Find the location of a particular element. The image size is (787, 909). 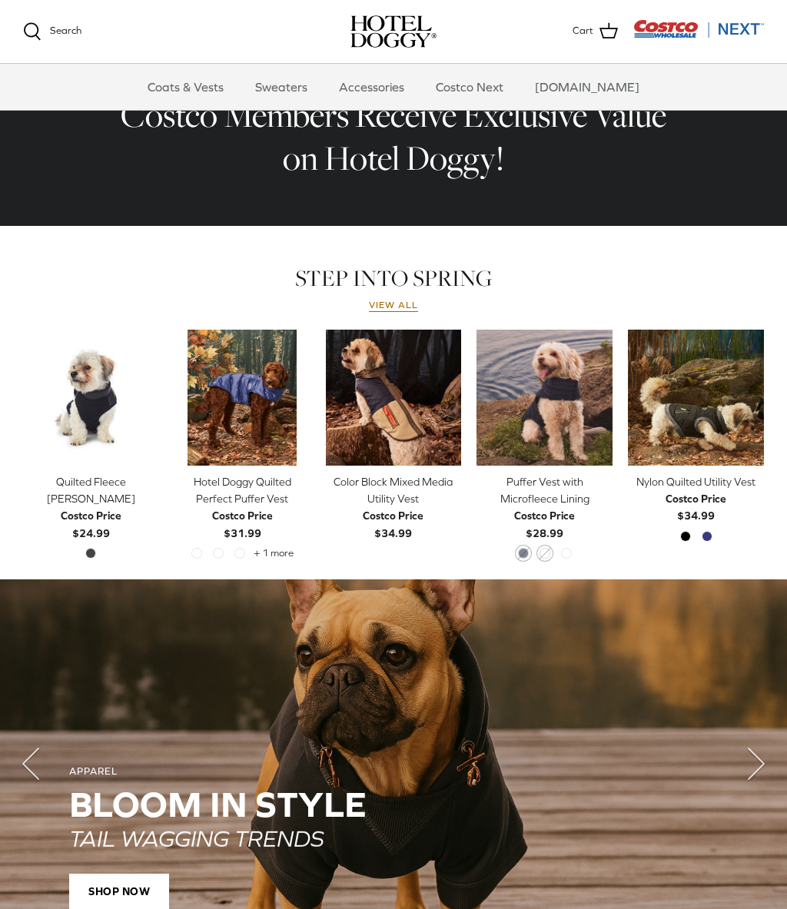

span: STEP INTO SPRING is located at coordinates (394, 278).